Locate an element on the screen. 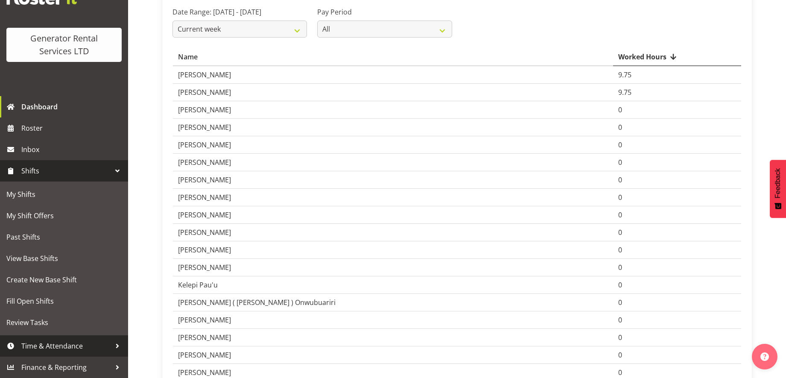 This screenshot has width=786, height=378. span: Worked Hours is located at coordinates (642, 57).